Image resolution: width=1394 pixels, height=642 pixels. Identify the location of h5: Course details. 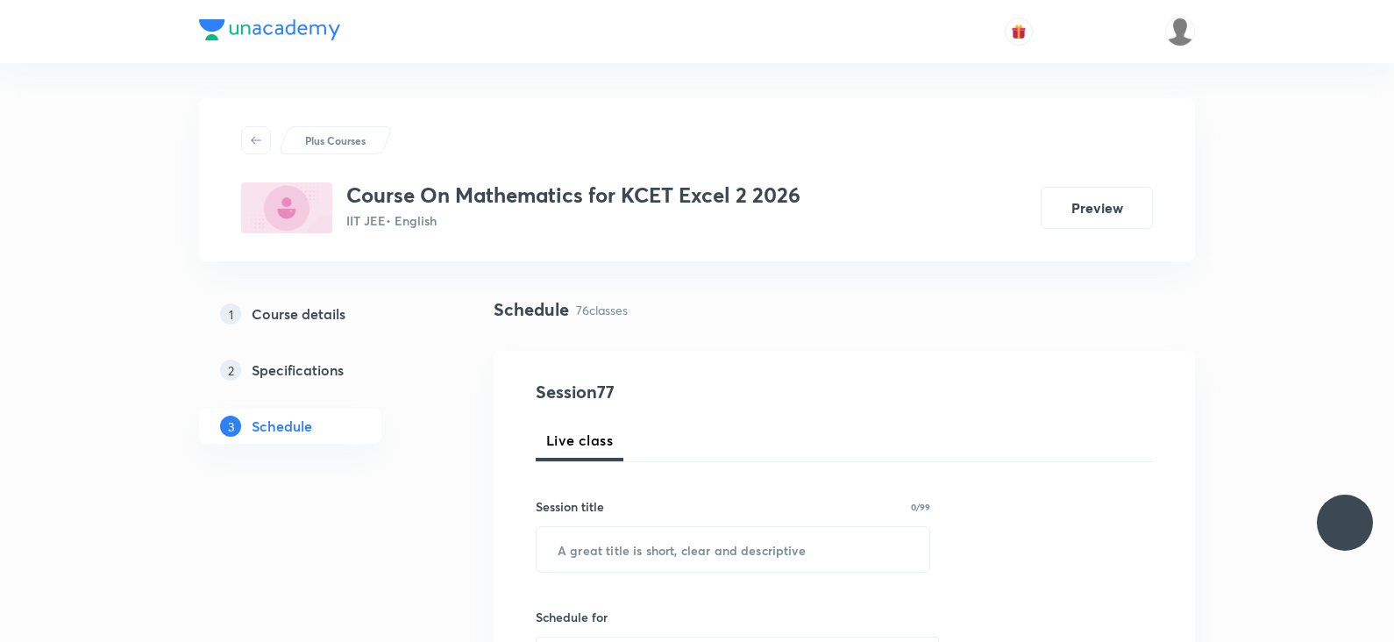
(298, 314).